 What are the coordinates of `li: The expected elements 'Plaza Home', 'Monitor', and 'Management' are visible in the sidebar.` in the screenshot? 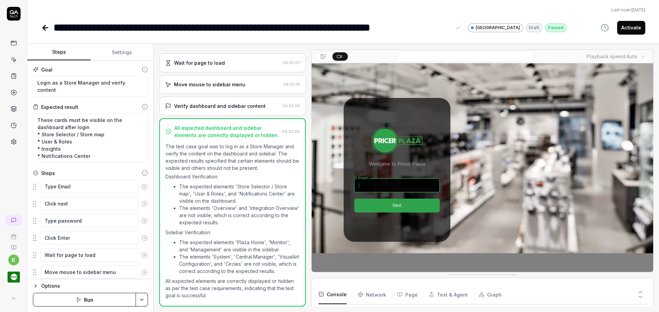 It's located at (239, 246).